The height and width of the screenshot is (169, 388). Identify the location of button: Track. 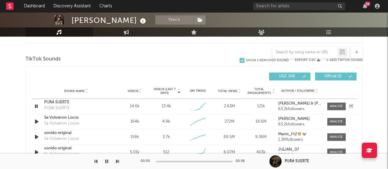
(174, 20).